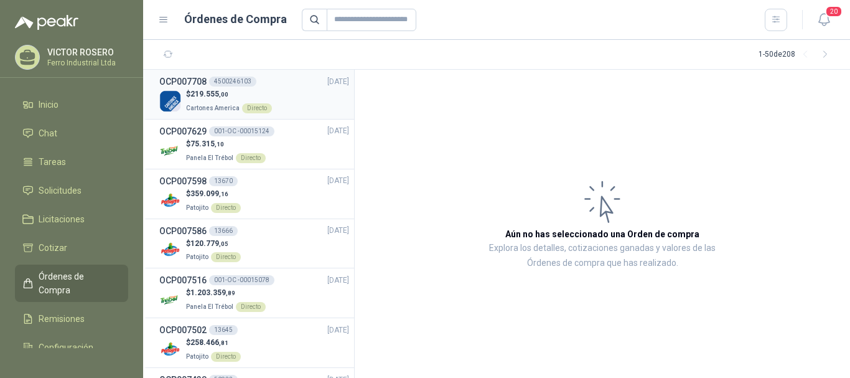 Image resolution: width=850 pixels, height=378 pixels. Describe the element at coordinates (209, 243) in the screenshot. I see `span: 120.779` at that location.